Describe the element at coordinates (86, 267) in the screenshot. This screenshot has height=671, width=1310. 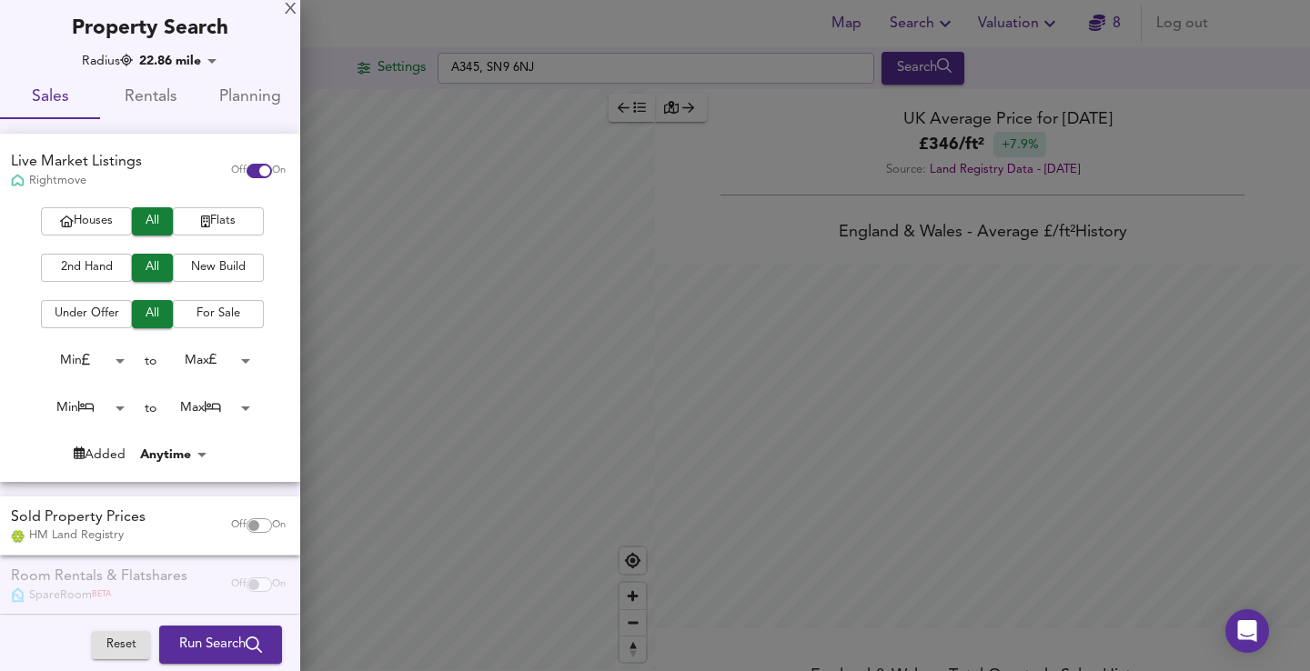
I see `button: 2nd Hand` at that location.